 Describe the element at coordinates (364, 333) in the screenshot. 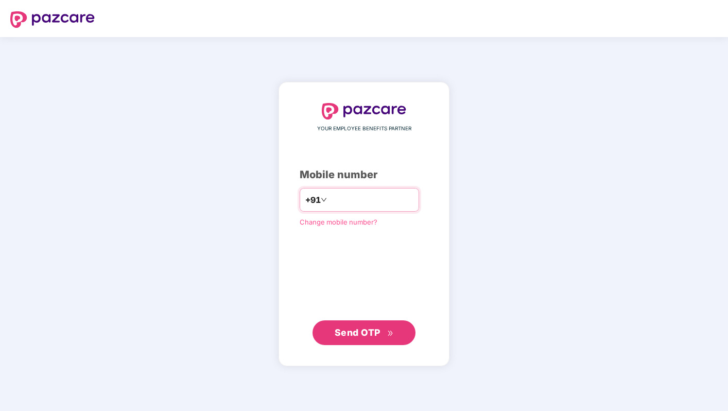

I see `button: Send OTPdouble-right` at that location.